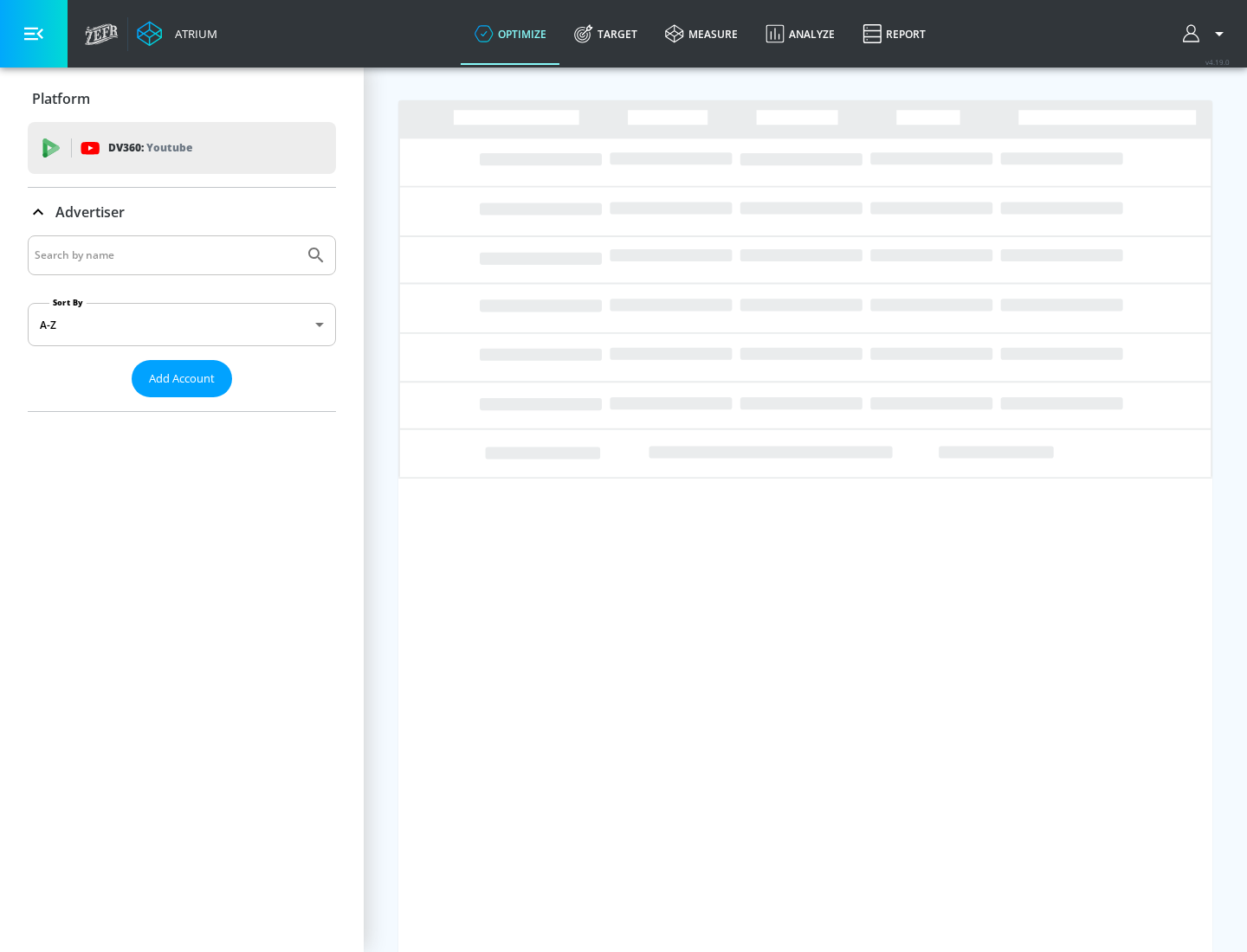  What do you see at coordinates (894, 34) in the screenshot?
I see `a: Report` at bounding box center [894, 34].